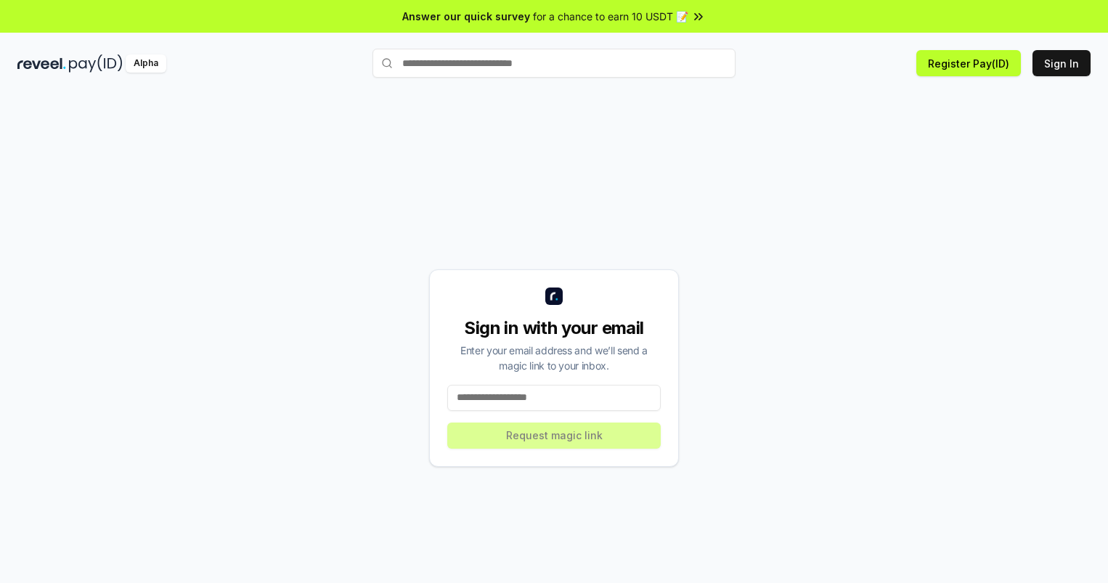 The image size is (1108, 583). Describe the element at coordinates (41, 63) in the screenshot. I see `img: reveel_dark` at that location.